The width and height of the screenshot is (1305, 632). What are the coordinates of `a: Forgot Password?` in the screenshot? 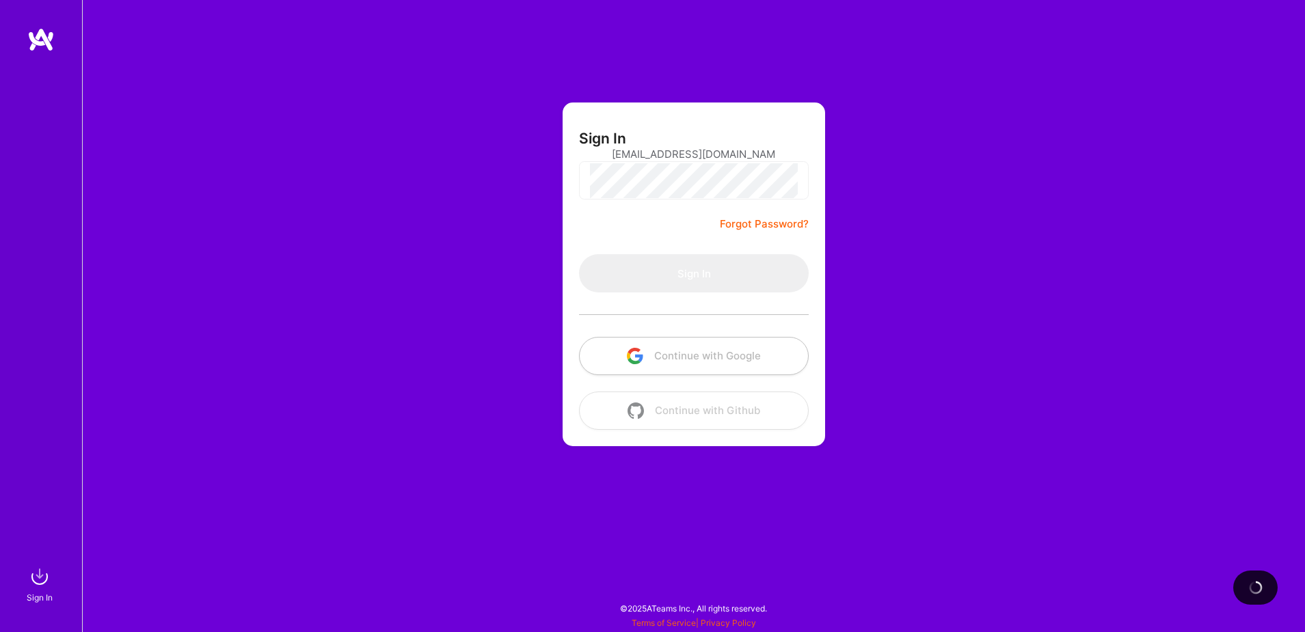 It's located at (764, 224).